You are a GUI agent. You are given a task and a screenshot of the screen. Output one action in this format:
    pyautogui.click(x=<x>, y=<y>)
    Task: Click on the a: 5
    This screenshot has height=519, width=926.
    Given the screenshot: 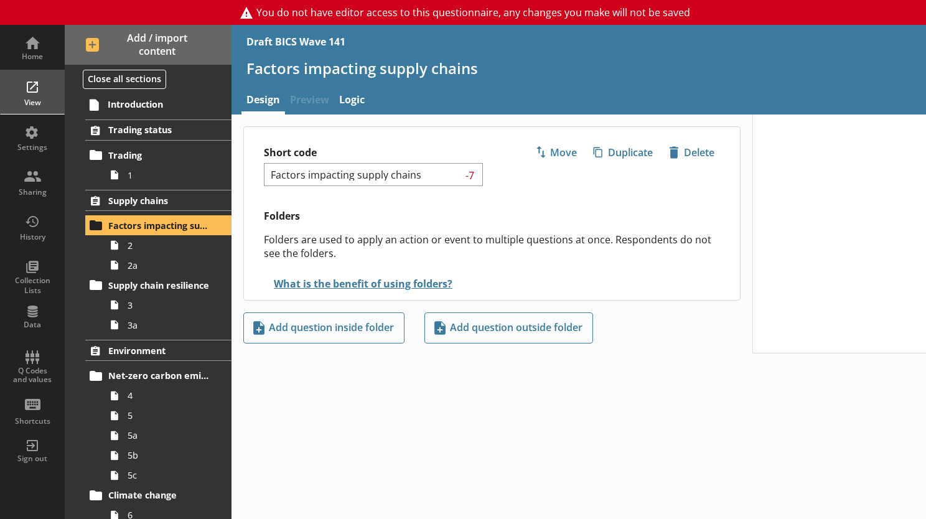 What is the action you would take?
    pyautogui.click(x=168, y=416)
    